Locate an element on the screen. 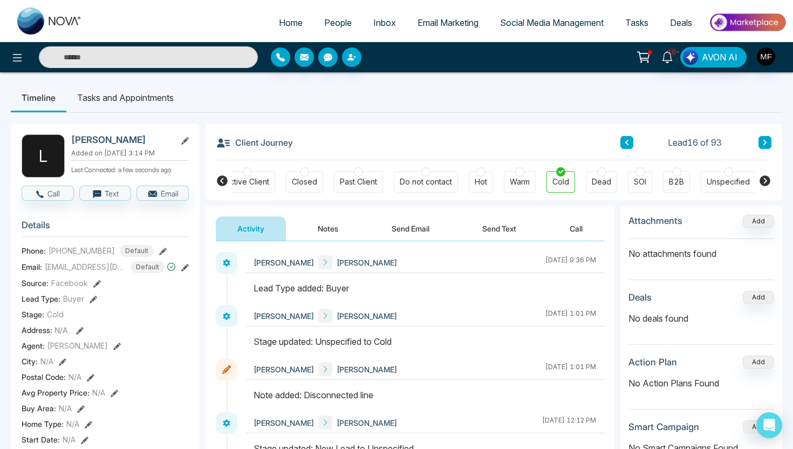  p: No attachments found is located at coordinates (701, 249).